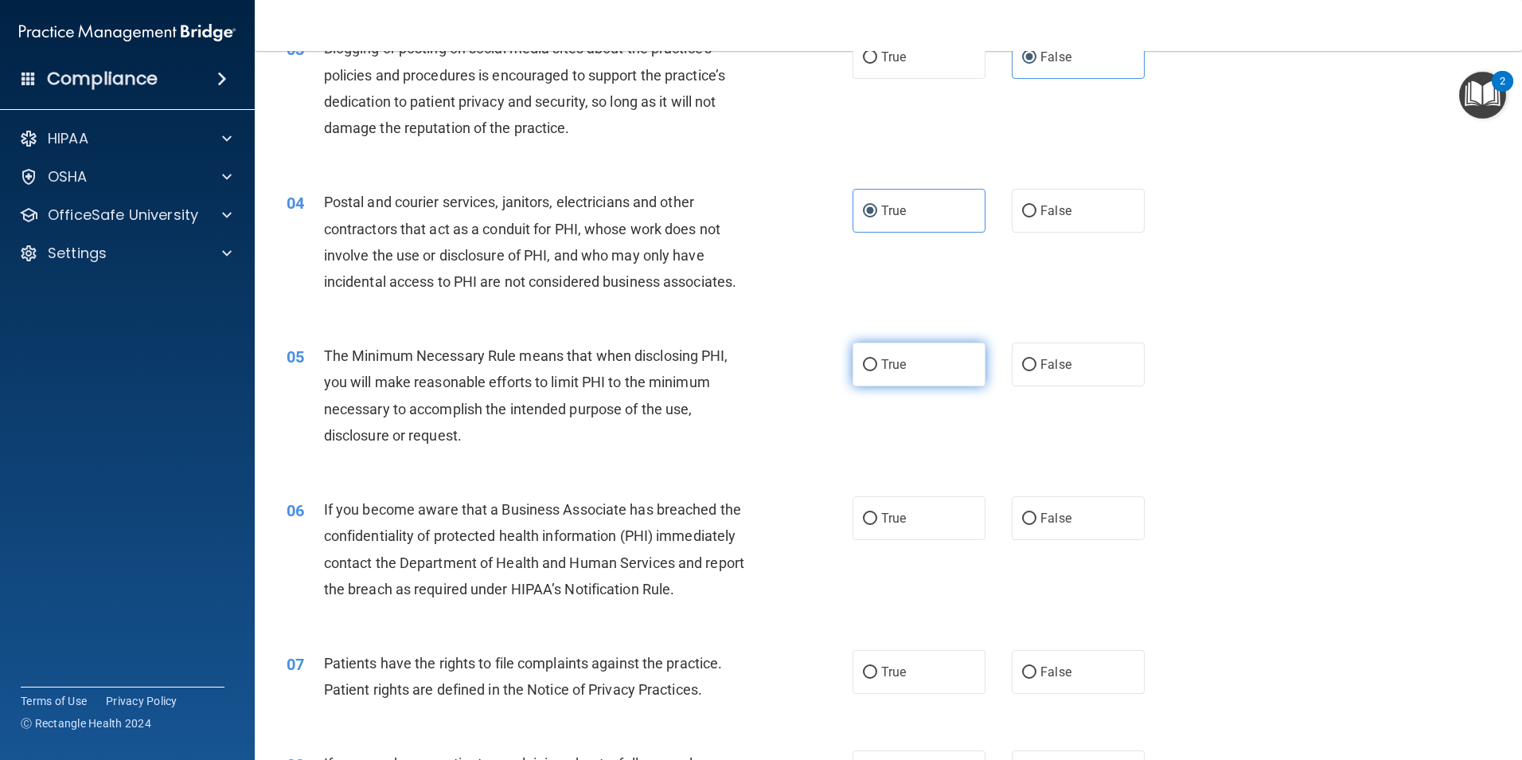 This screenshot has width=1522, height=760. What do you see at coordinates (127, 33) in the screenshot?
I see `img: PMB logo` at bounding box center [127, 33].